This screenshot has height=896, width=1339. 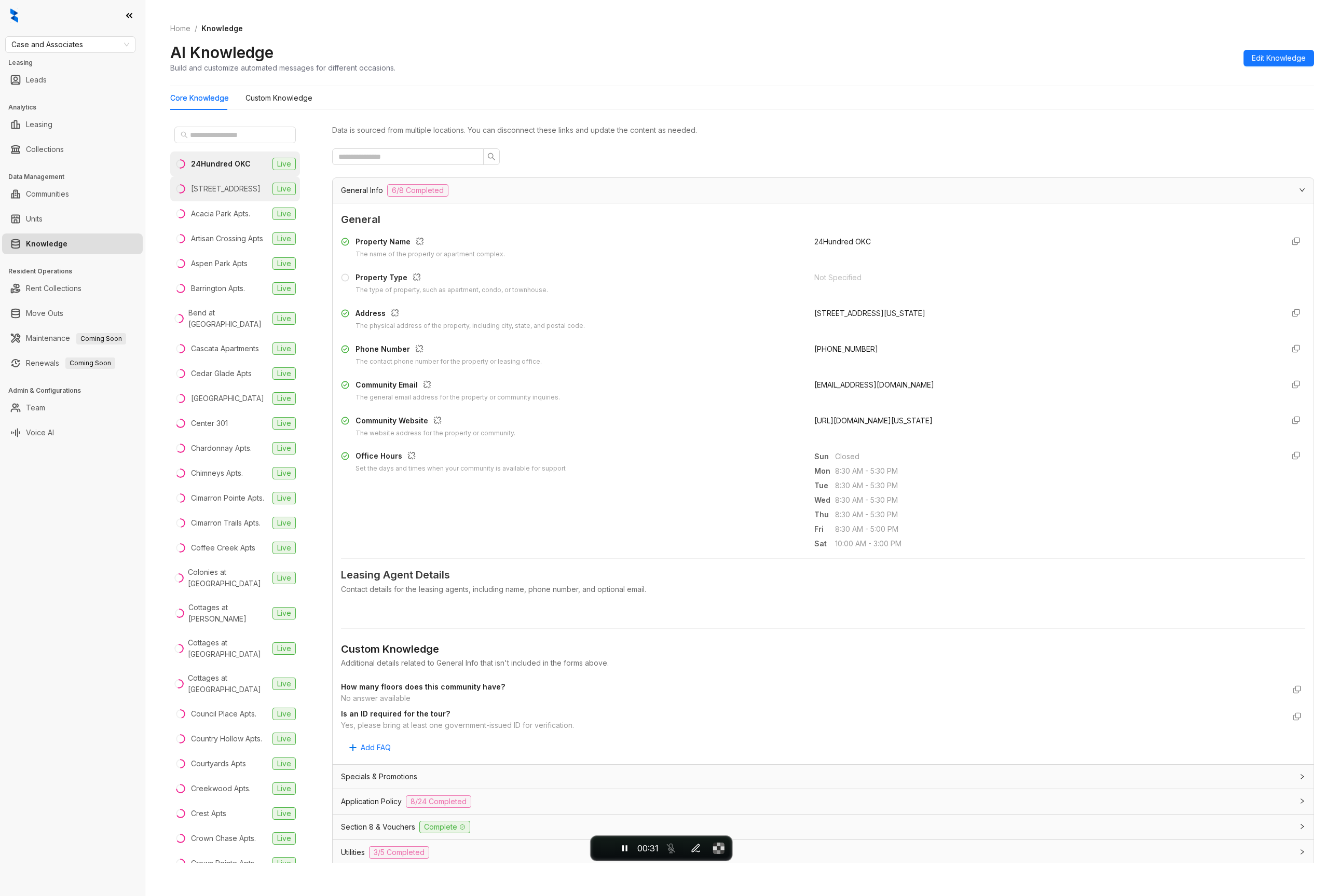 What do you see at coordinates (448, 350) in the screenshot?
I see `div: Phone Number` at bounding box center [448, 350].